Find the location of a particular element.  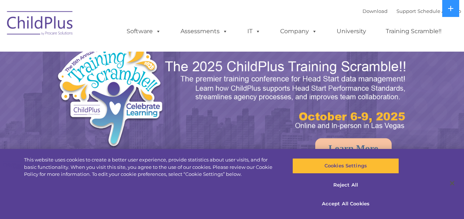

a: Download is located at coordinates (375, 11).